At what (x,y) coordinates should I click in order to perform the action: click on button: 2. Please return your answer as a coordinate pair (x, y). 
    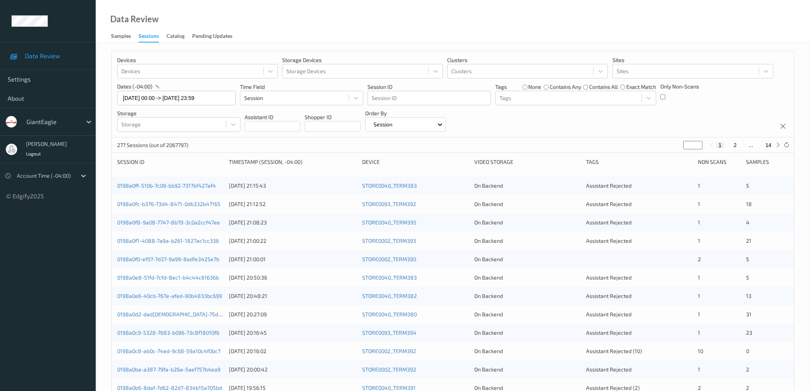
    Looking at the image, I should click on (735, 145).